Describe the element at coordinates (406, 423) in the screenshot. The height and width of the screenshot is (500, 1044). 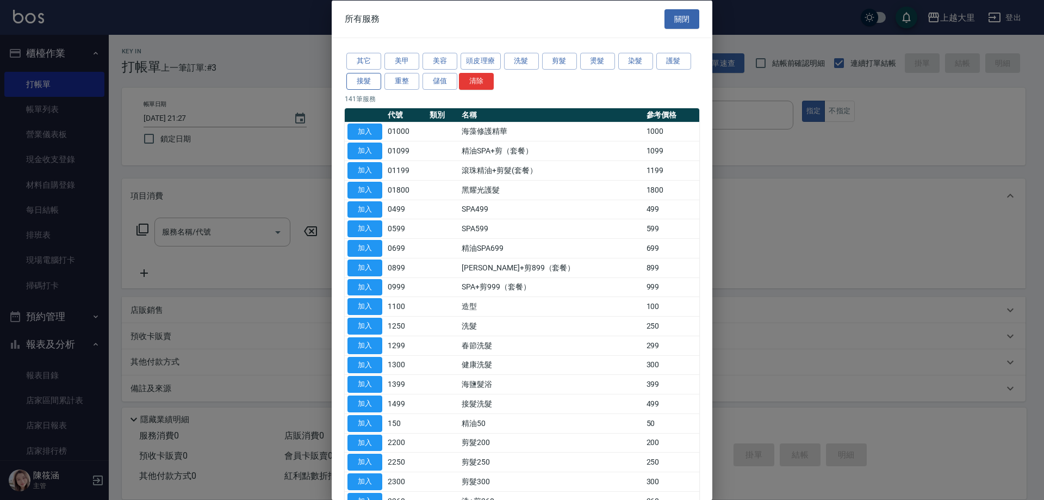
I see `td: 150` at that location.